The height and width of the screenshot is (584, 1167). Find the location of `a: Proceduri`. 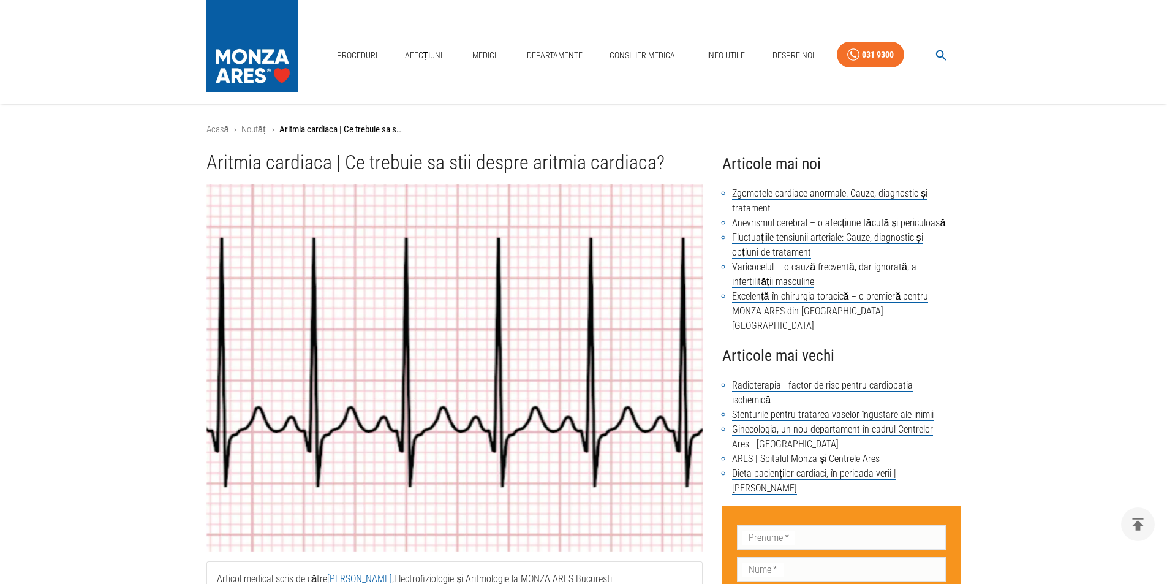

a: Proceduri is located at coordinates (357, 55).